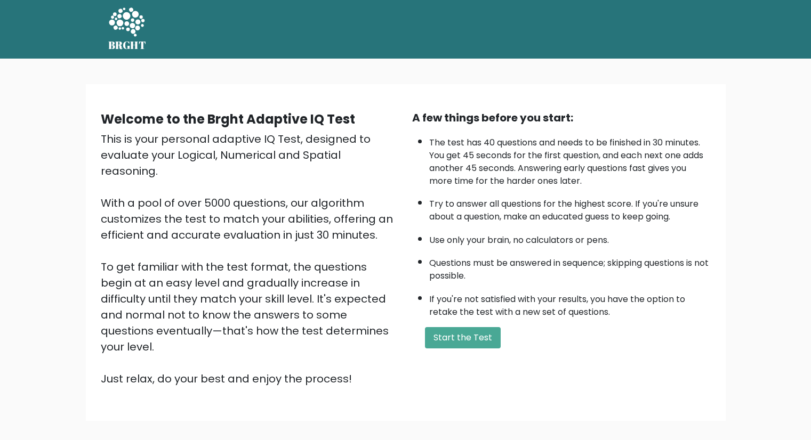 The height and width of the screenshot is (440, 811). Describe the element at coordinates (570, 159) in the screenshot. I see `li: The test has 40 questions and needs to be finished in 30 minutes. You get 45 seconds for the firs...` at that location.